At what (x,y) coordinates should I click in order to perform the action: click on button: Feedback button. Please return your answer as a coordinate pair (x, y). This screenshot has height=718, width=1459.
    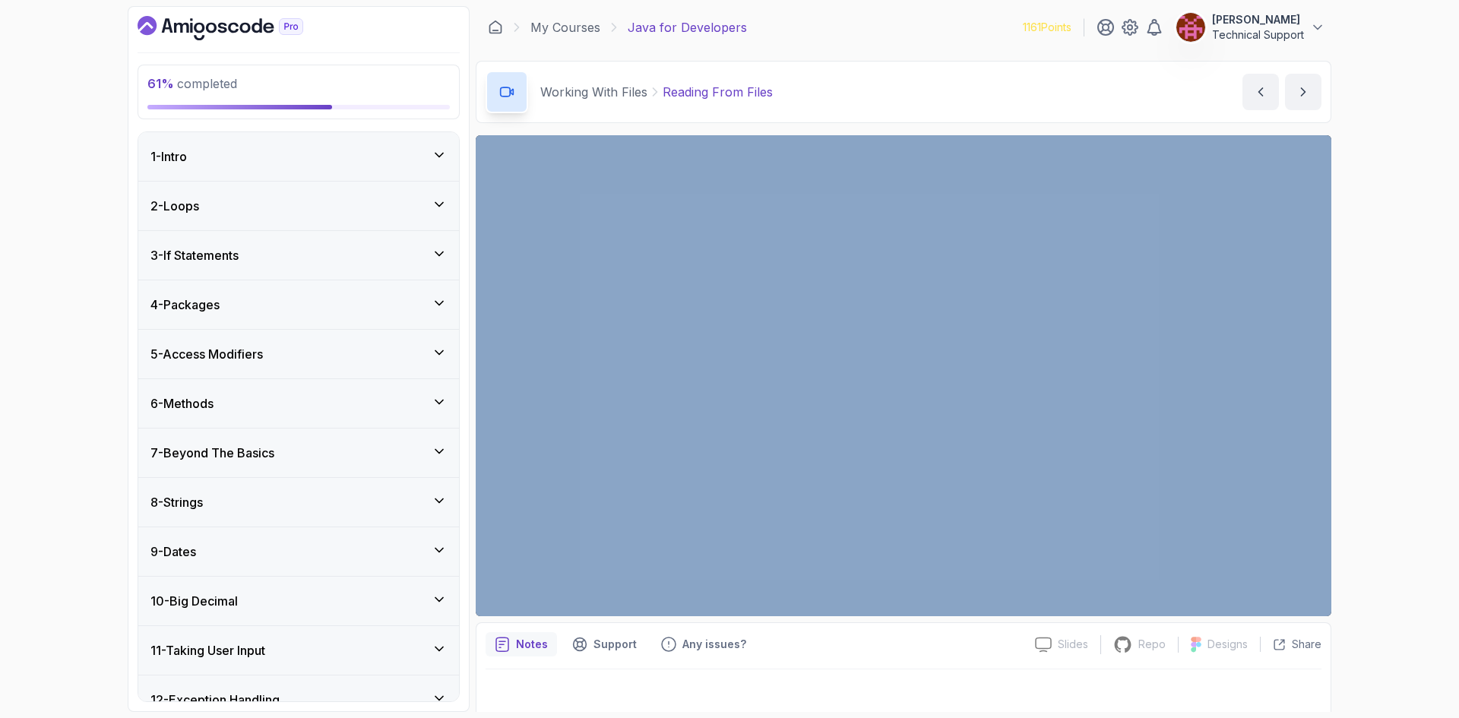
    Looking at the image, I should click on (704, 645).